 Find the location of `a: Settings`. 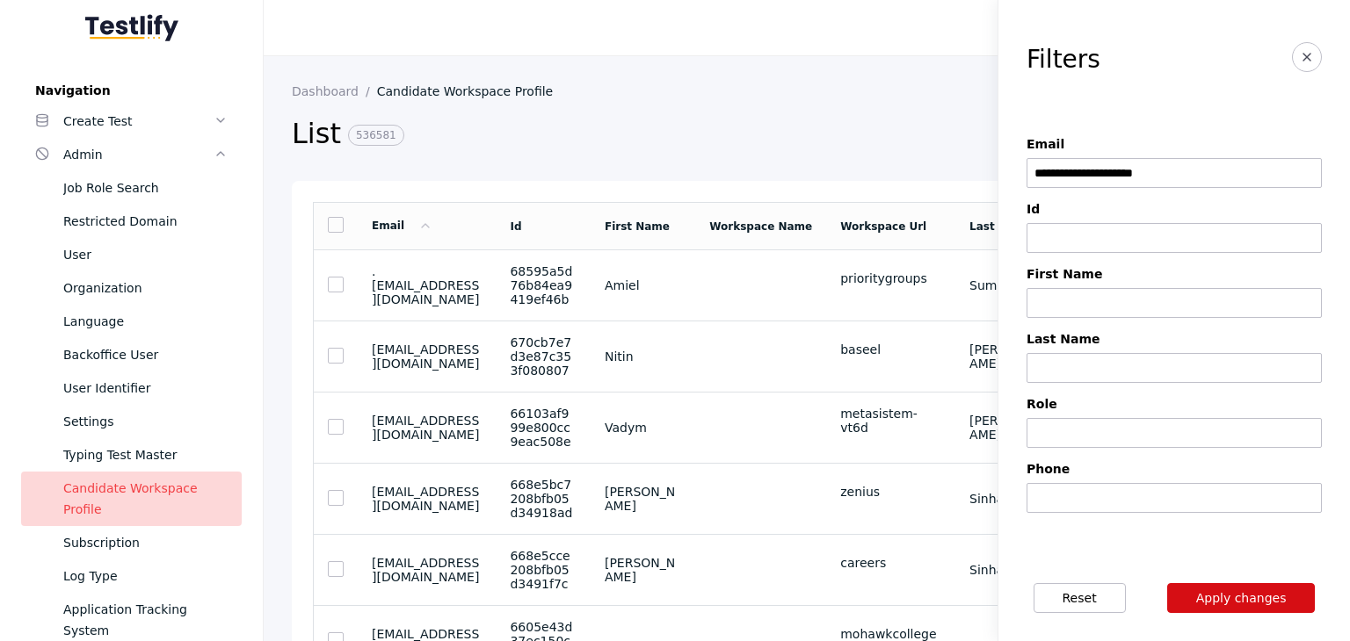

a: Settings is located at coordinates (131, 422).